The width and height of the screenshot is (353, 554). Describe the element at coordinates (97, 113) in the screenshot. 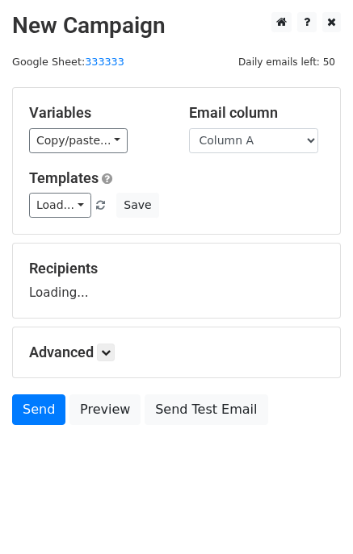

I see `h5: Variables` at that location.